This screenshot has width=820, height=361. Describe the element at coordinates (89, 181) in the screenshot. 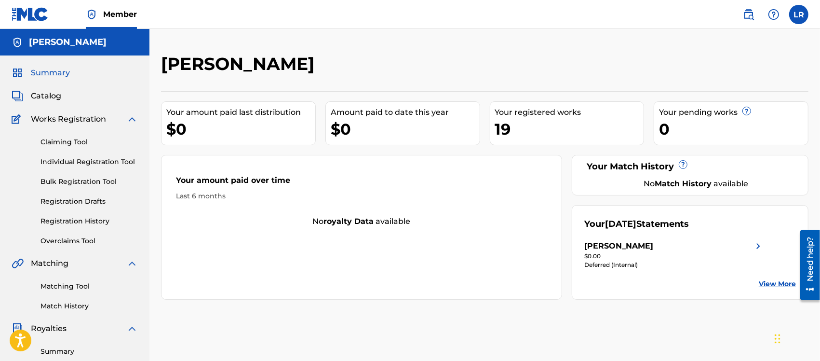

I see `a: Bulk Registration Tool` at that location.